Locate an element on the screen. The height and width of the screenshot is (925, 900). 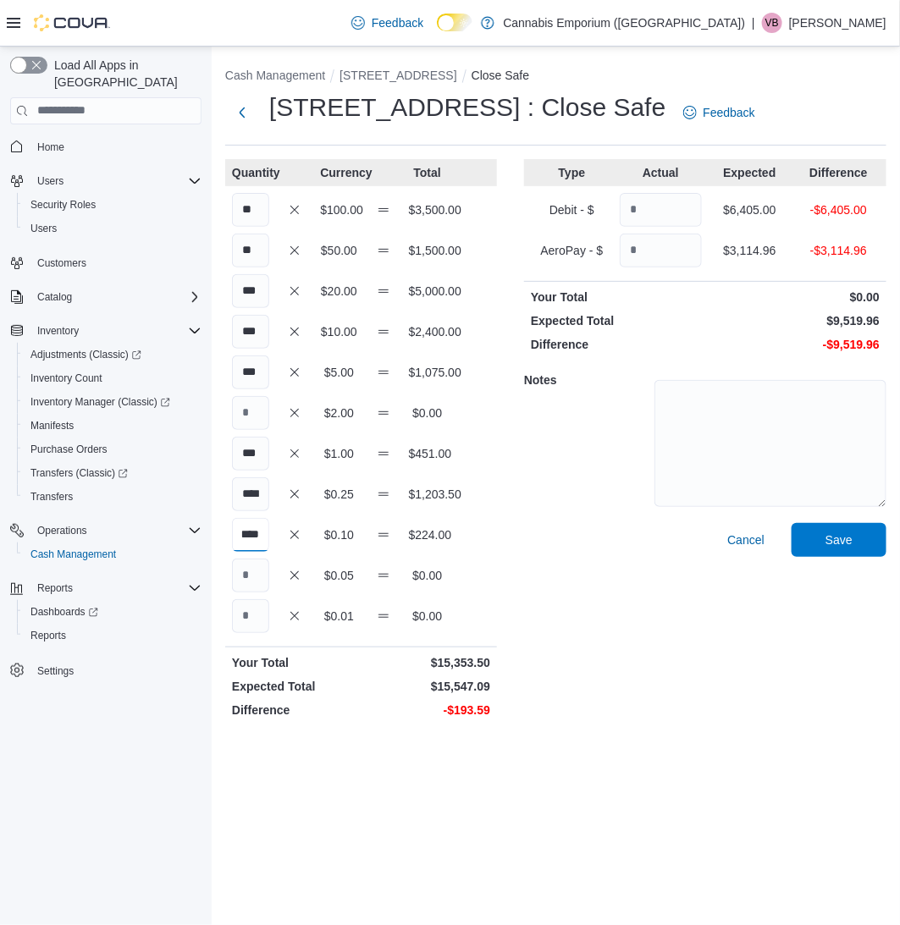
p: -$193.59 is located at coordinates (427, 710).